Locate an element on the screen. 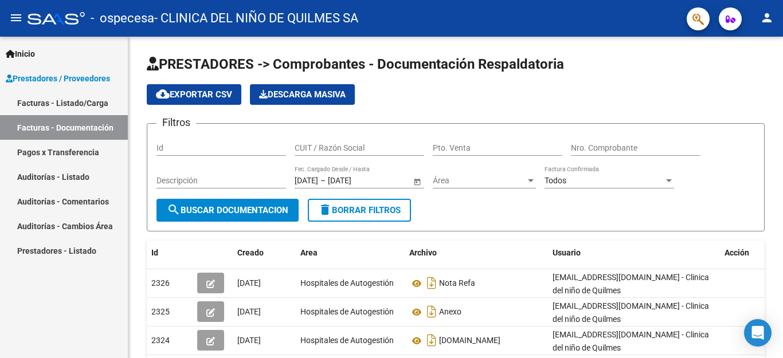 This screenshot has width=783, height=358. mat-icon: person is located at coordinates (767, 18).